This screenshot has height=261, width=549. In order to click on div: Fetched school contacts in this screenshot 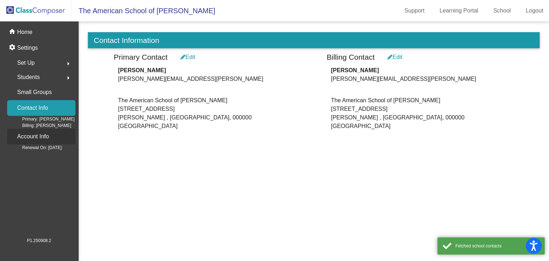, I will do `click(497, 246)`.